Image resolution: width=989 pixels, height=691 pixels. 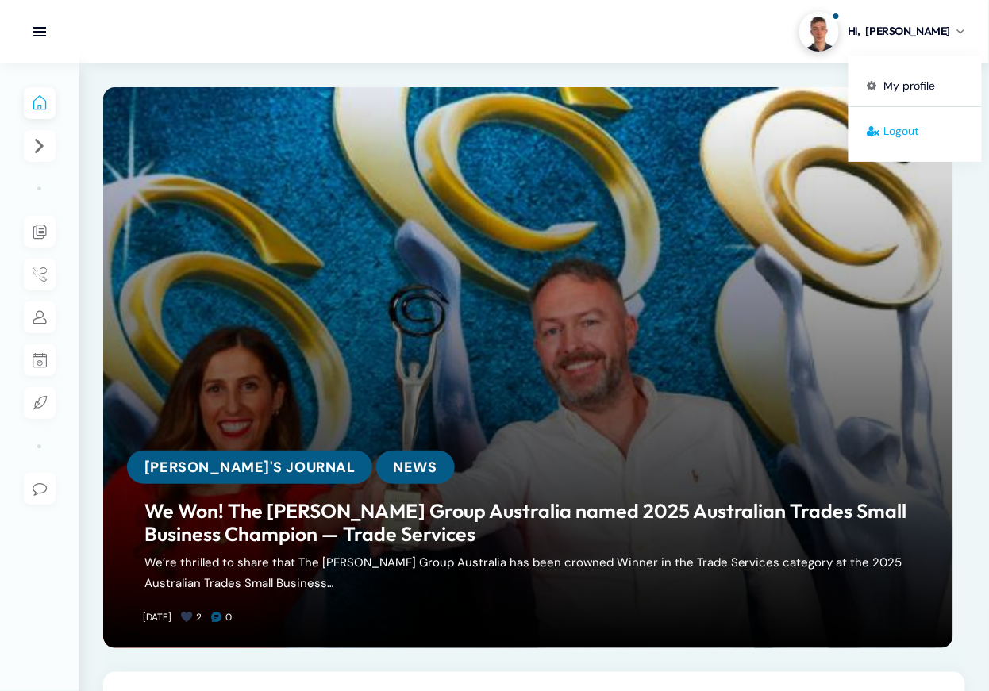 What do you see at coordinates (227, 617) in the screenshot?
I see `a: 0` at bounding box center [227, 617].